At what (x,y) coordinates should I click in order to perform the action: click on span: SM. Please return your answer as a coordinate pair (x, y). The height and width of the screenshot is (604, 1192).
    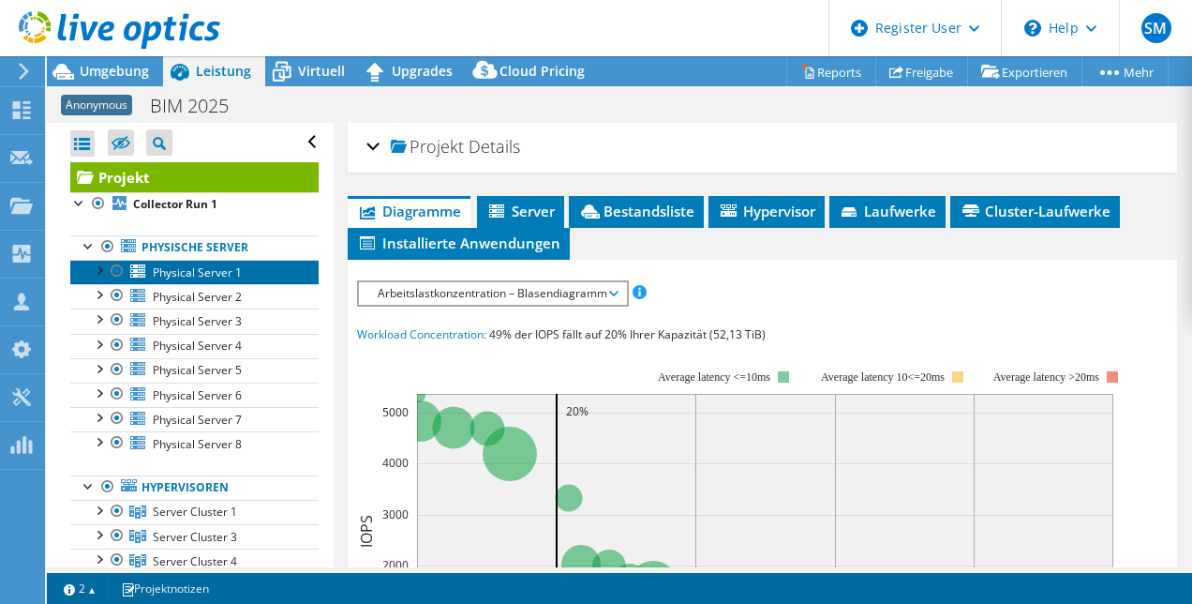
    Looking at the image, I should click on (1156, 28).